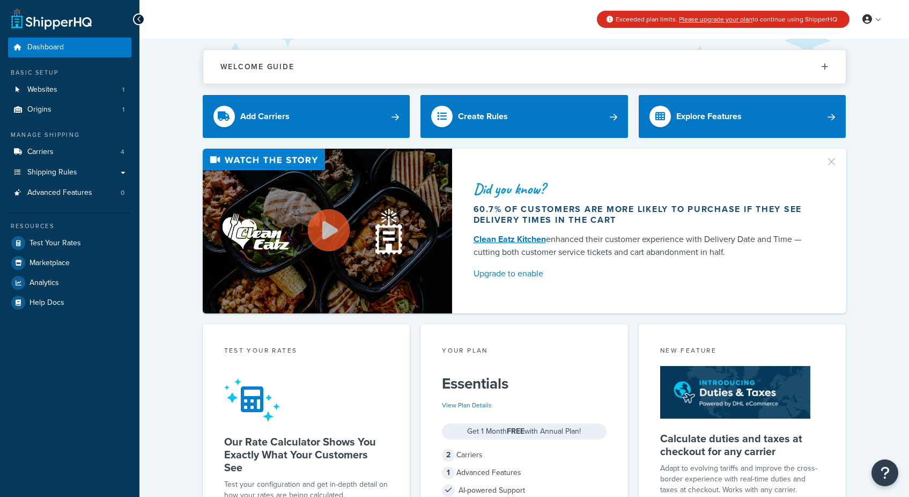 This screenshot has height=497, width=909. Describe the element at coordinates (70, 90) in the screenshot. I see `li: Websites` at that location.